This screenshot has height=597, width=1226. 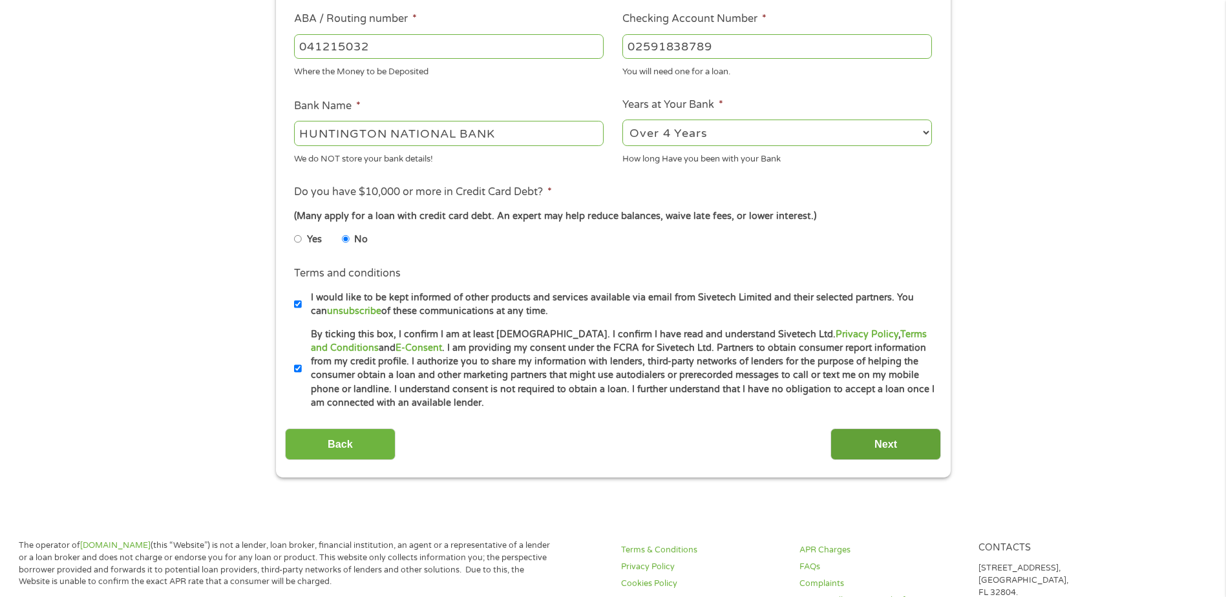 I want to click on label: Years at Your Bank, so click(x=673, y=105).